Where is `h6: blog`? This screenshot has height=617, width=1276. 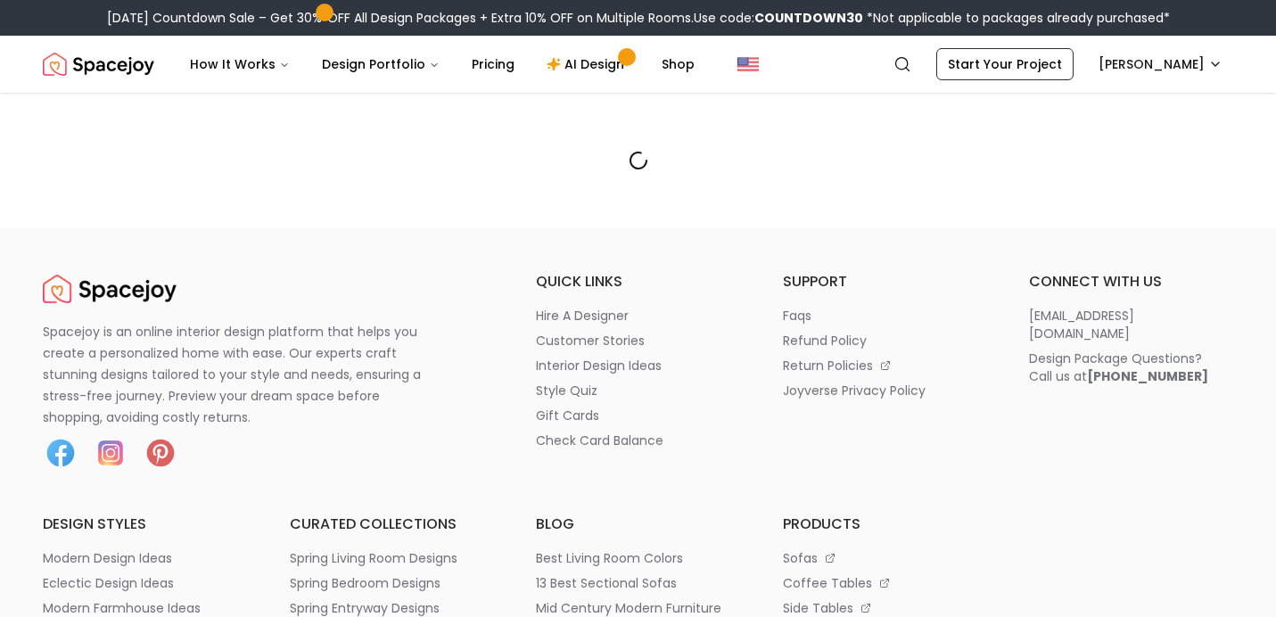
h6: blog is located at coordinates (637, 524).